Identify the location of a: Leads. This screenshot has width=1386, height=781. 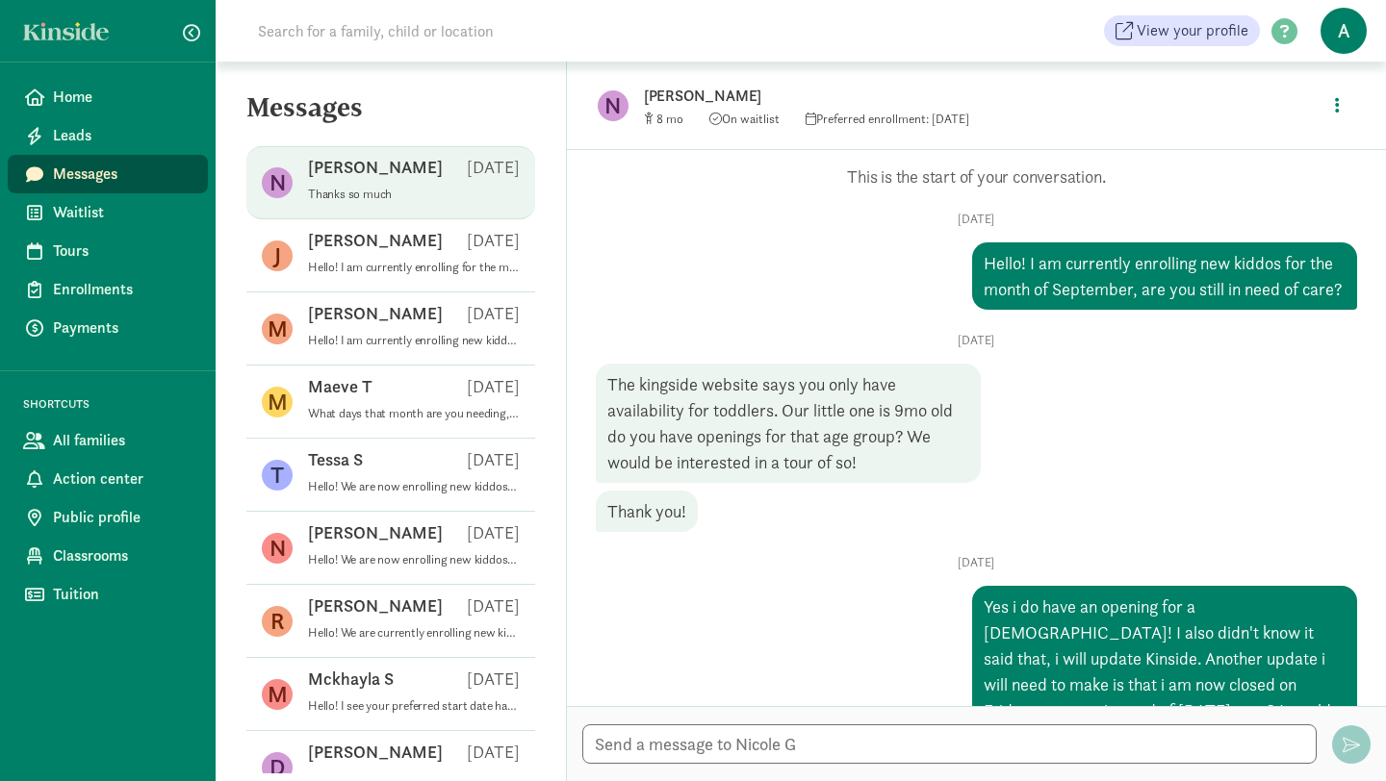
(108, 136).